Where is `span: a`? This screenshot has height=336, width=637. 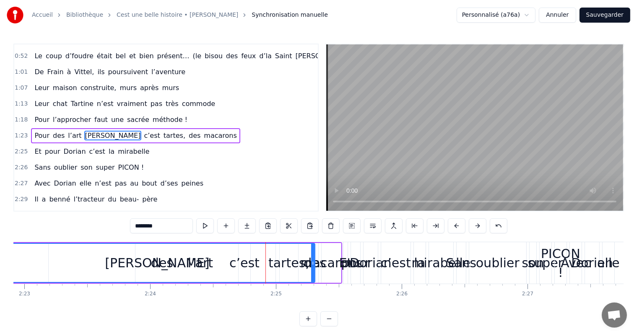 span: a is located at coordinates (44, 199).